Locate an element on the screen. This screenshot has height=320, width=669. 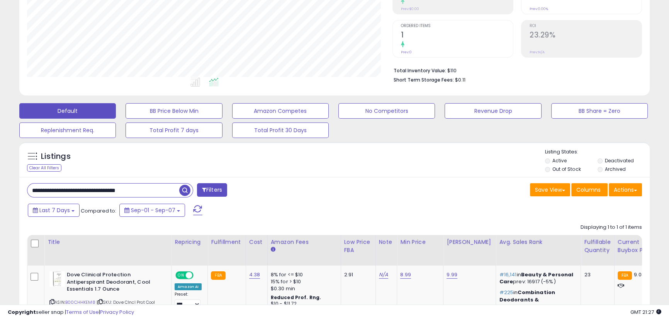
span: #16,141 is located at coordinates (507, 274).